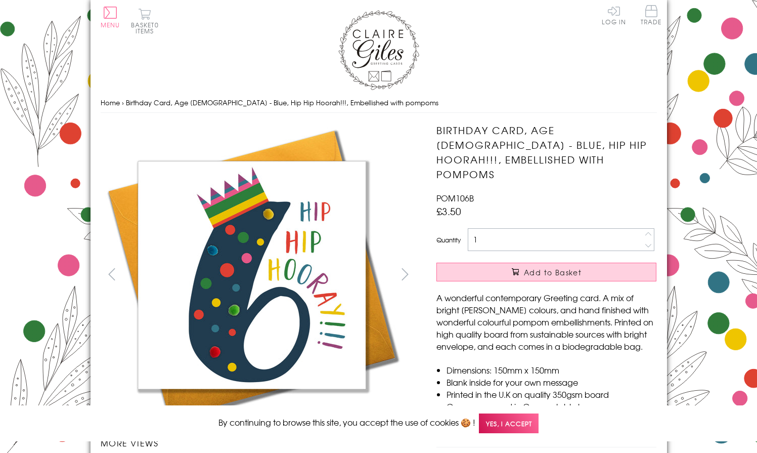 The height and width of the screenshot is (453, 757). Describe the element at coordinates (259, 443) in the screenshot. I see `h3: More views` at that location.